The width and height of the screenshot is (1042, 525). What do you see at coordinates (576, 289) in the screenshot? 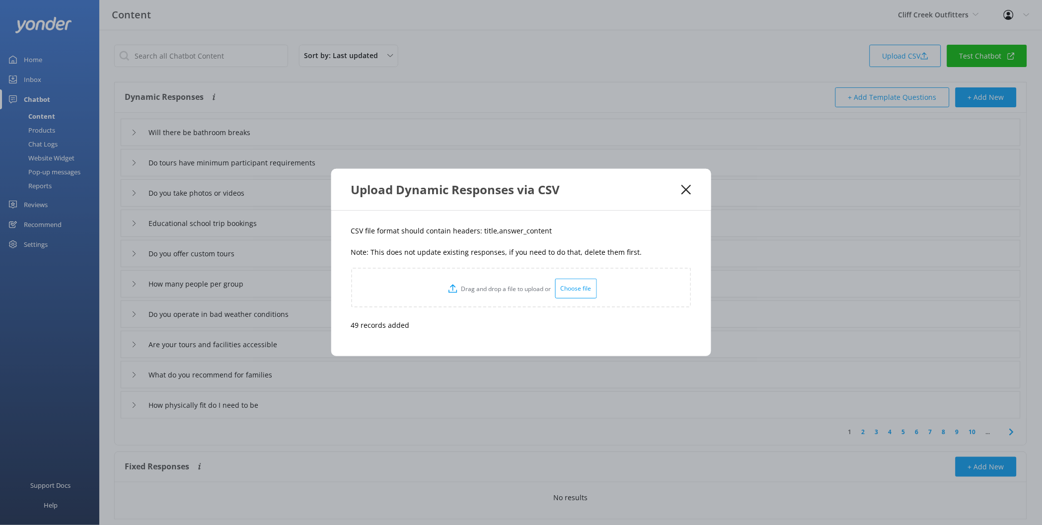
I see `div: Choose file` at bounding box center [576, 289].